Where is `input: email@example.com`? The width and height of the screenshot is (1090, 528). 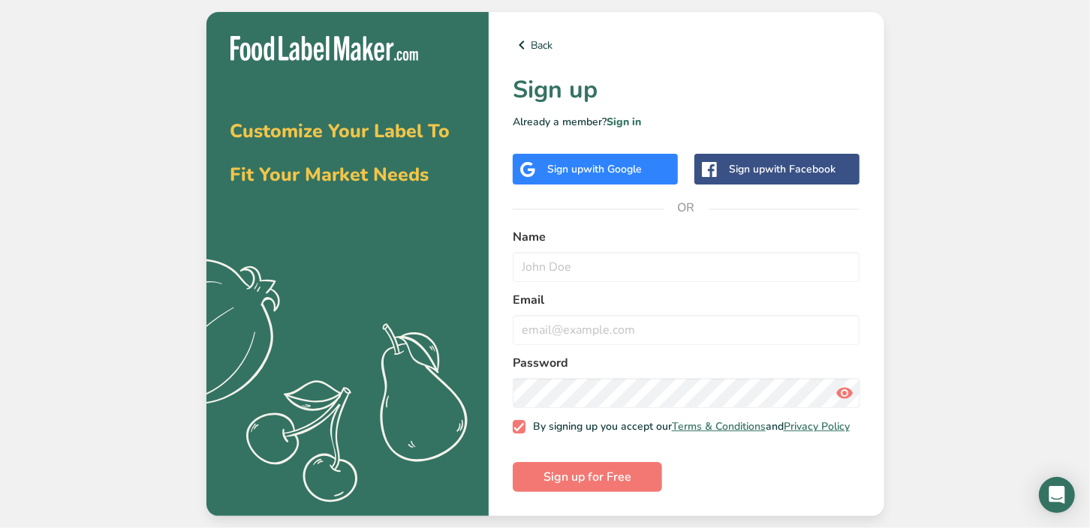
input: email@example.com is located at coordinates (686, 330).